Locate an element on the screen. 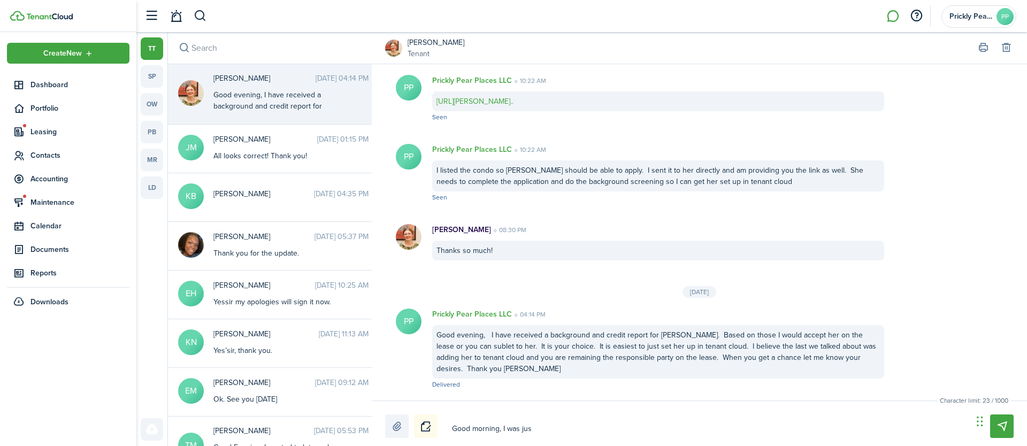 Image resolution: width=1027 pixels, height=446 pixels. span: Calendar is located at coordinates (80, 226).